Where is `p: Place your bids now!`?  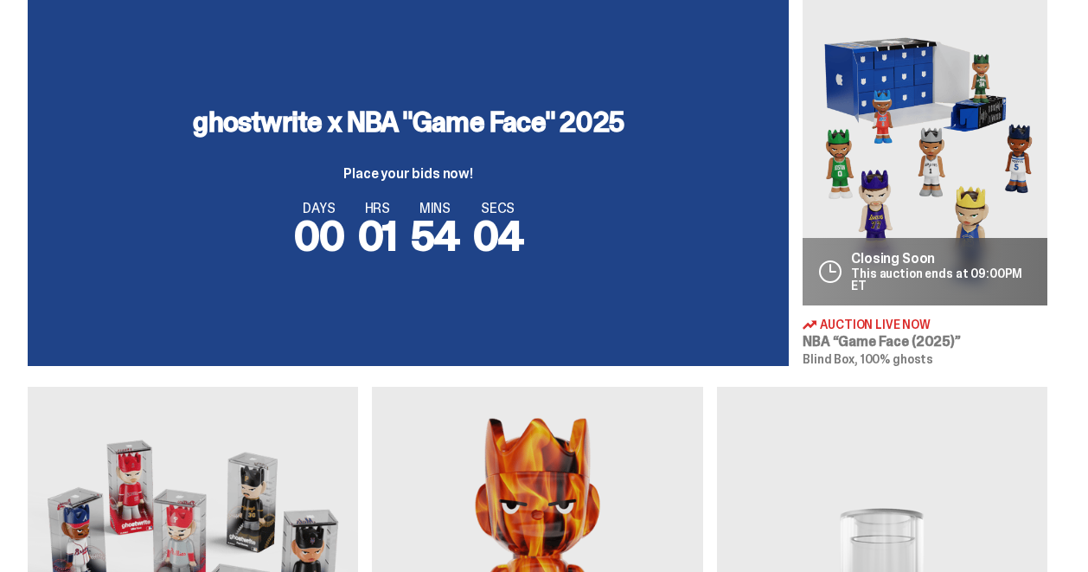
p: Place your bids now! is located at coordinates (408, 174).